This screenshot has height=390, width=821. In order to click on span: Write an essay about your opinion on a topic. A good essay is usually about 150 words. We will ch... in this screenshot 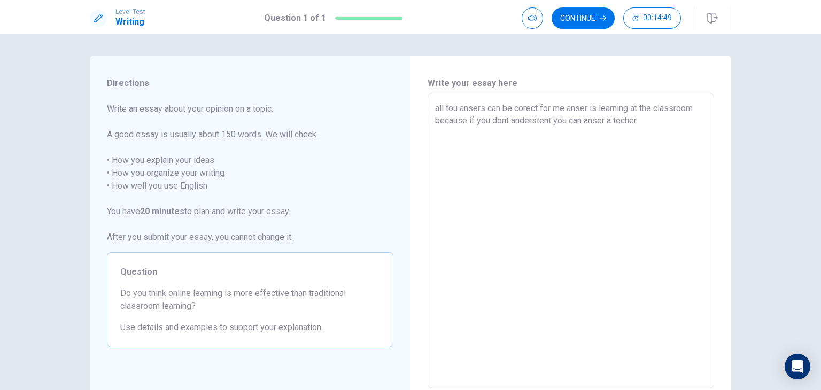, I will do `click(250, 173)`.